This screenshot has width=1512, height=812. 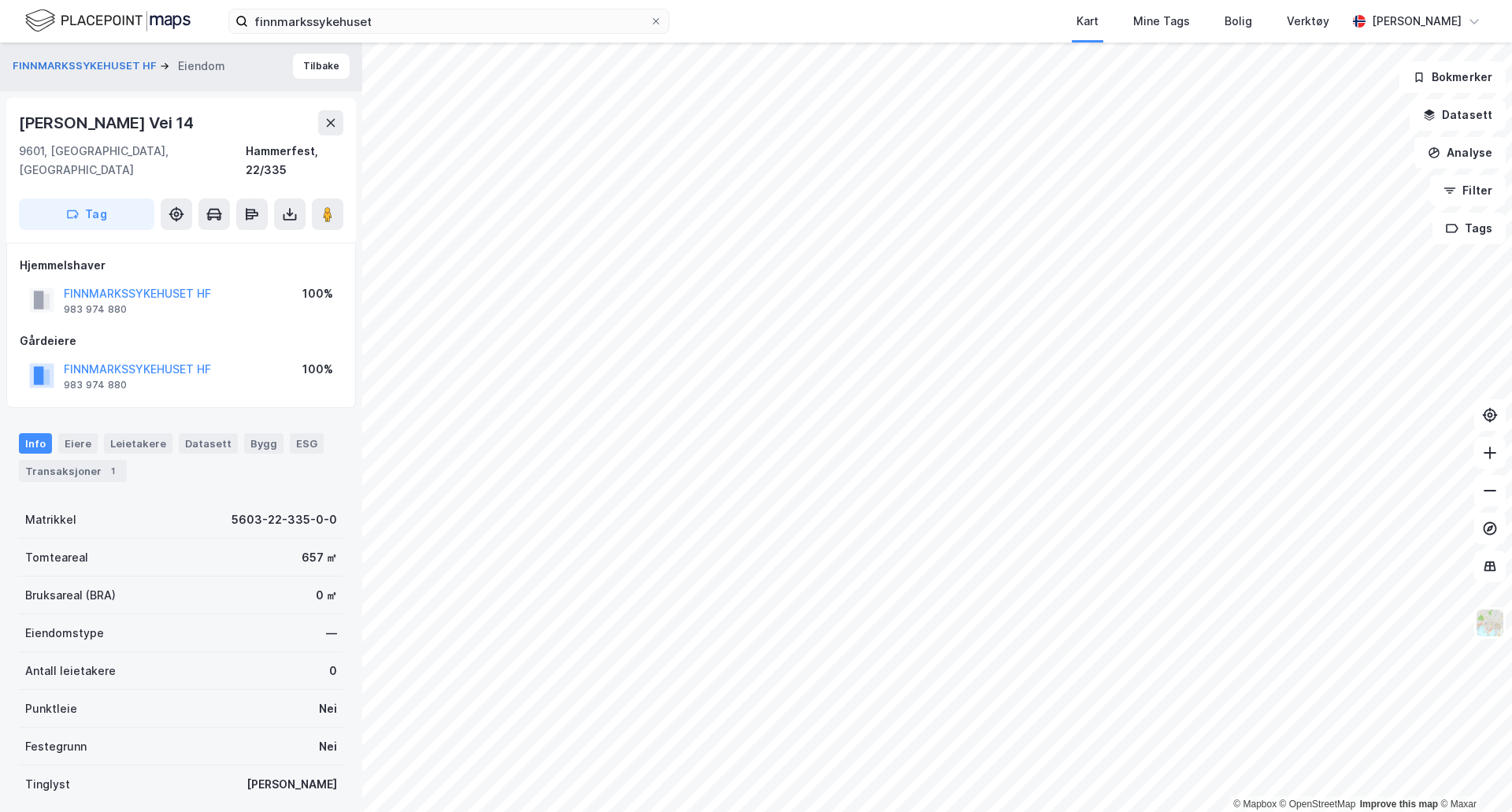 I want to click on div: Transaksjoner, so click(x=72, y=471).